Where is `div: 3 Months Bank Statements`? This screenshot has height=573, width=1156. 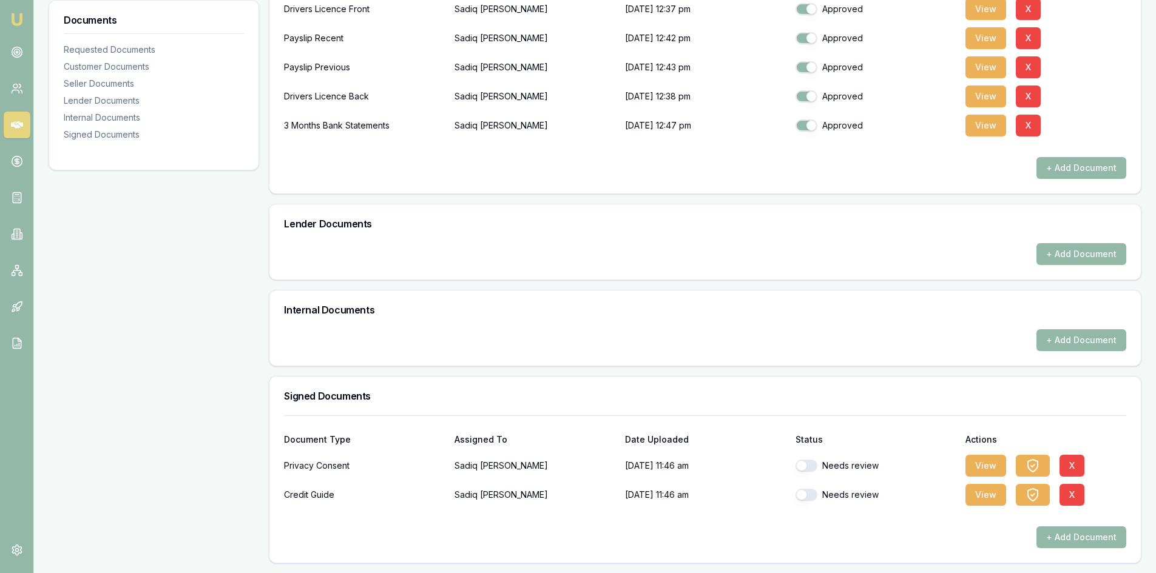
div: 3 Months Bank Statements is located at coordinates (364, 126).